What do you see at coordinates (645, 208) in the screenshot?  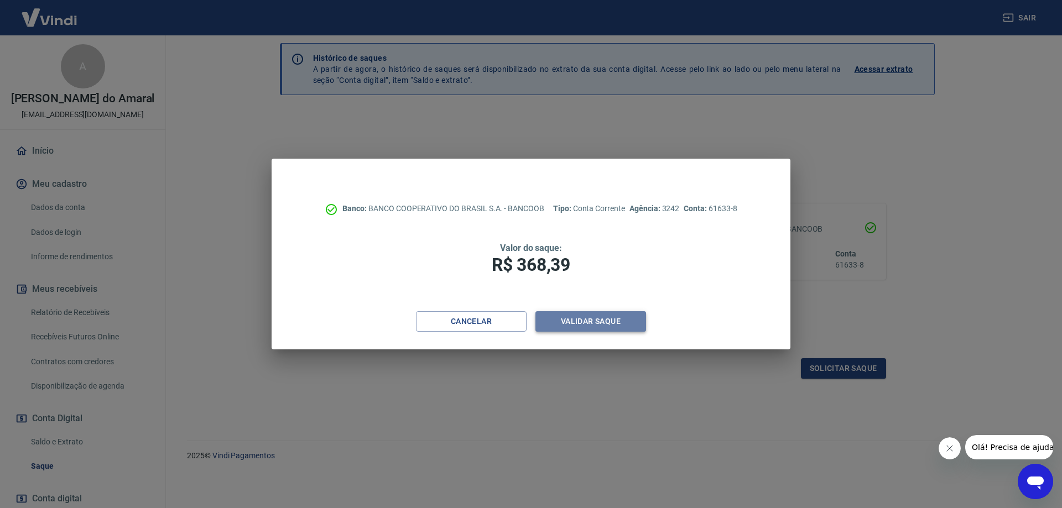 I see `span: Agência:` at bounding box center [645, 208].